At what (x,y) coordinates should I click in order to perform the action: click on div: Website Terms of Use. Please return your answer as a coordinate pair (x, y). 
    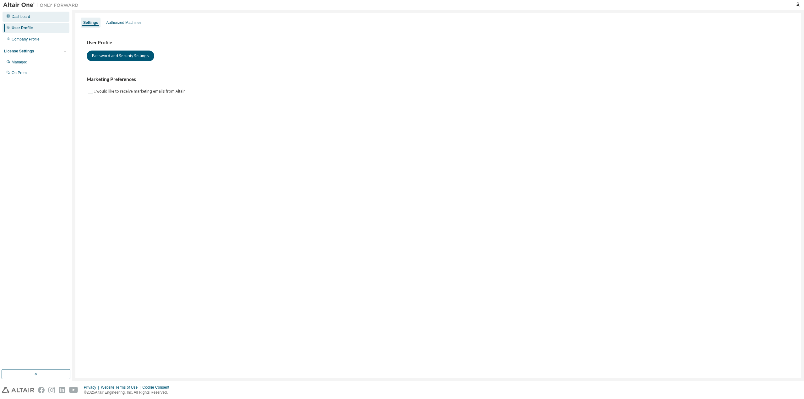
    Looking at the image, I should click on (122, 388).